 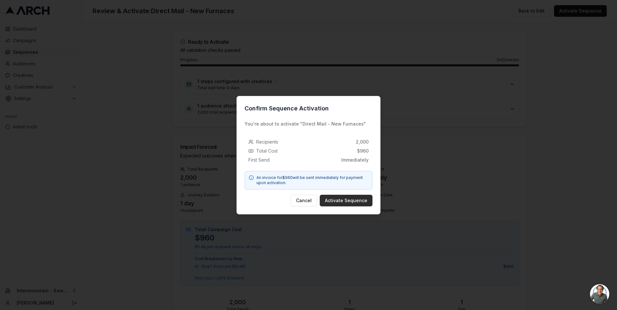 What do you see at coordinates (304, 200) in the screenshot?
I see `button: Cancel` at bounding box center [304, 200].